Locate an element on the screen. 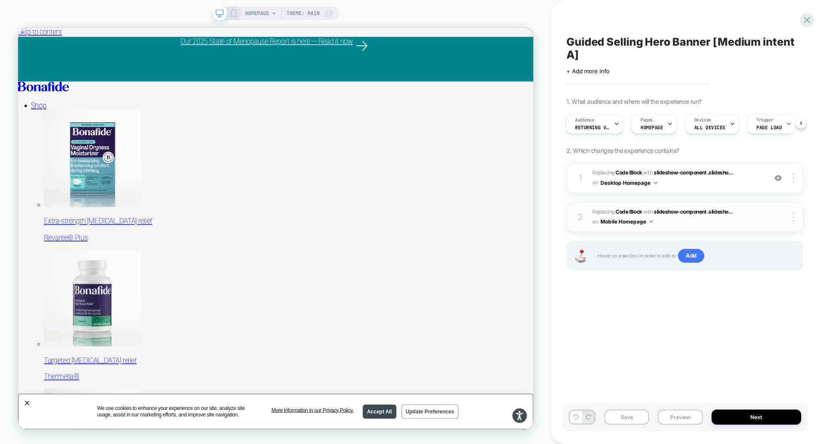  span: Devices is located at coordinates (702, 120).